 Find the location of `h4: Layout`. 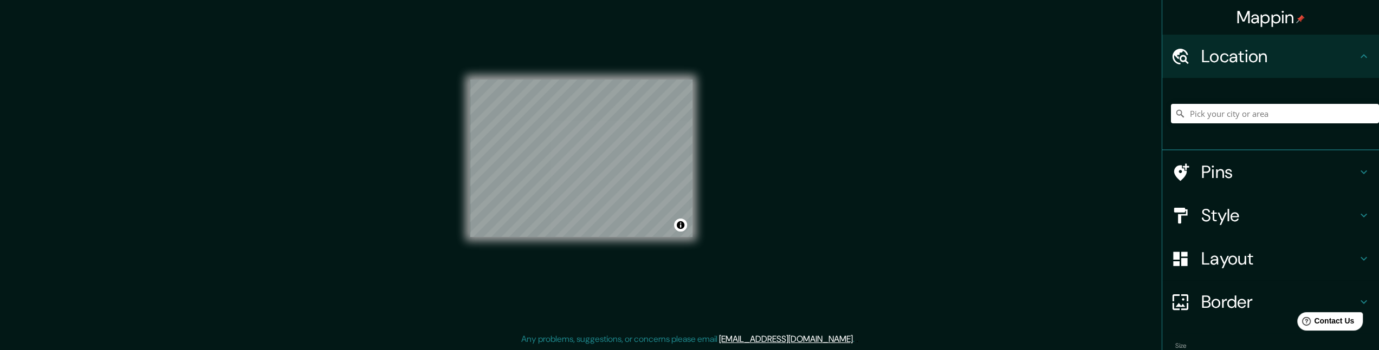

h4: Layout is located at coordinates (1279, 259).